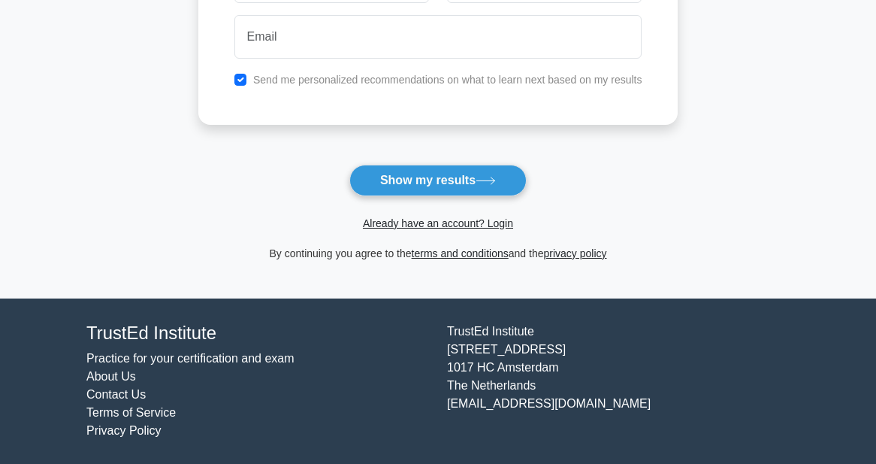  Describe the element at coordinates (438, 37) in the screenshot. I see `input: Email` at that location.